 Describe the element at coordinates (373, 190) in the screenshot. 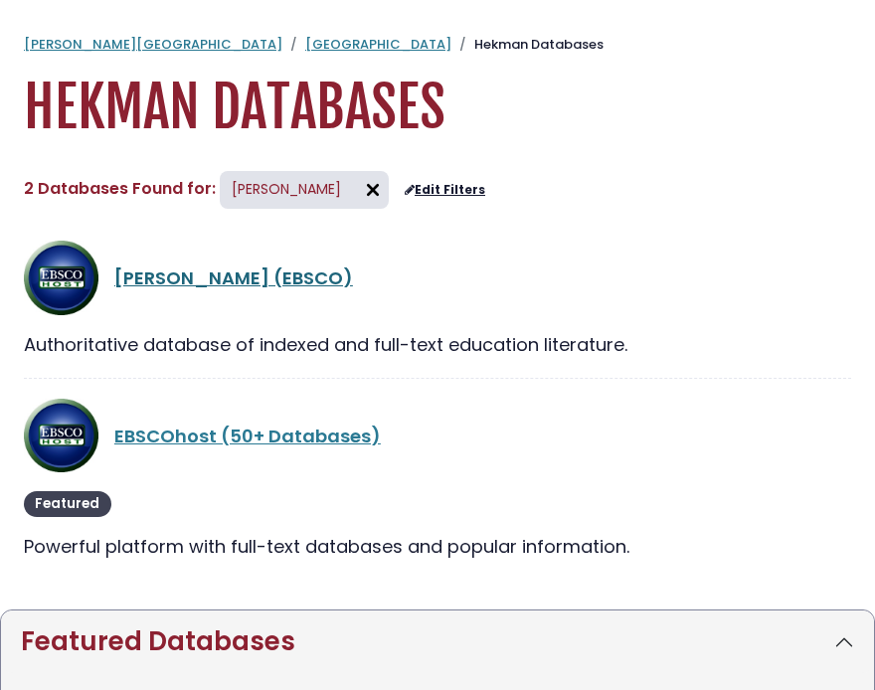

I see `img: arr097.svg` at that location.